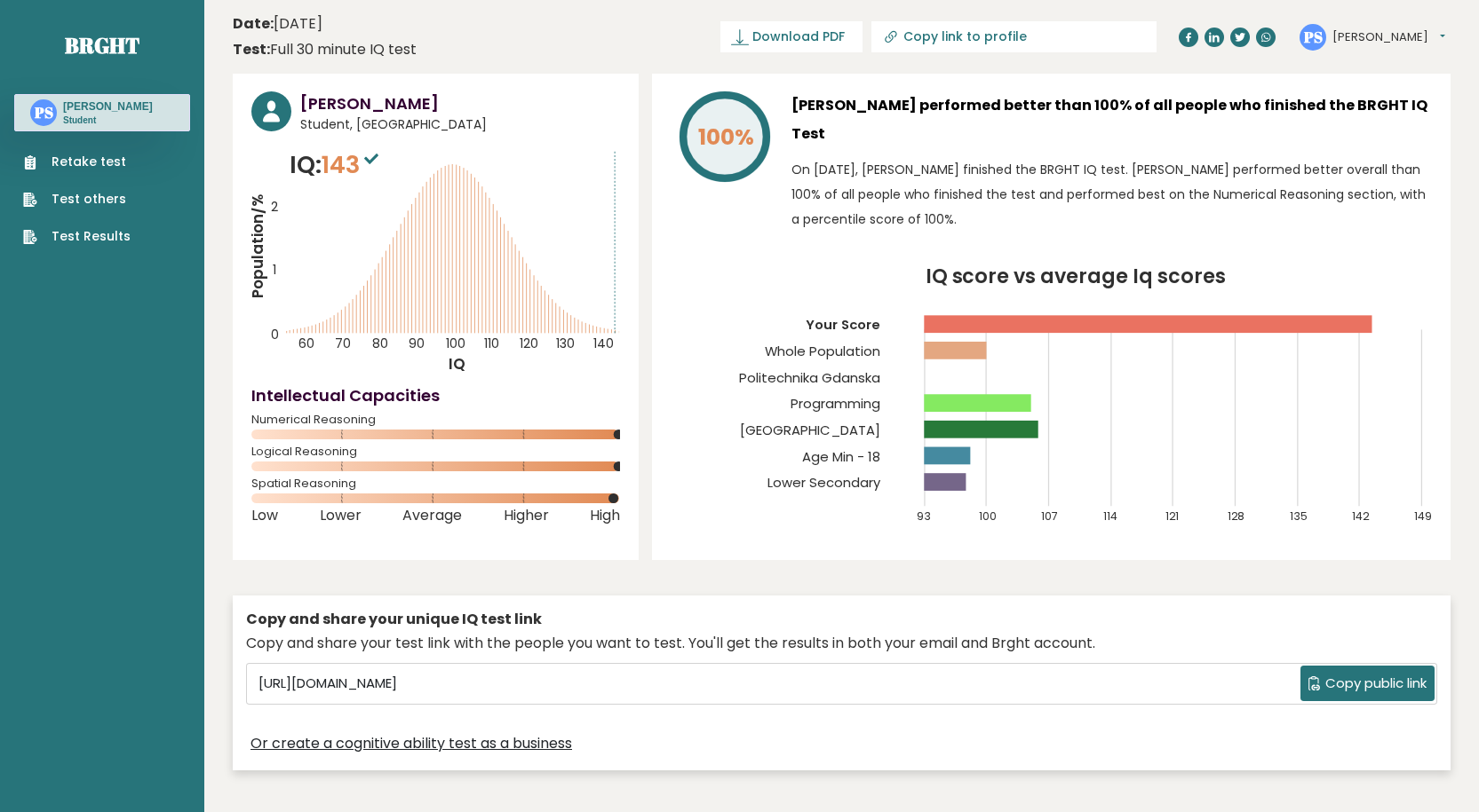 Image resolution: width=1479 pixels, height=812 pixels. What do you see at coordinates (274, 270) in the screenshot?
I see `tspan: 1` at bounding box center [274, 270].